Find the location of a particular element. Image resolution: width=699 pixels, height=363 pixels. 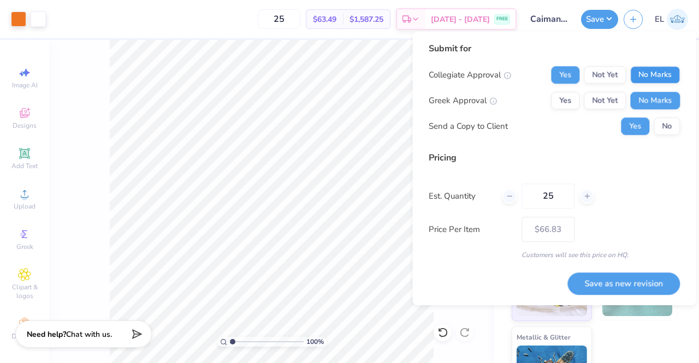

div: Customers will see this price on HQ. is located at coordinates (554, 255).